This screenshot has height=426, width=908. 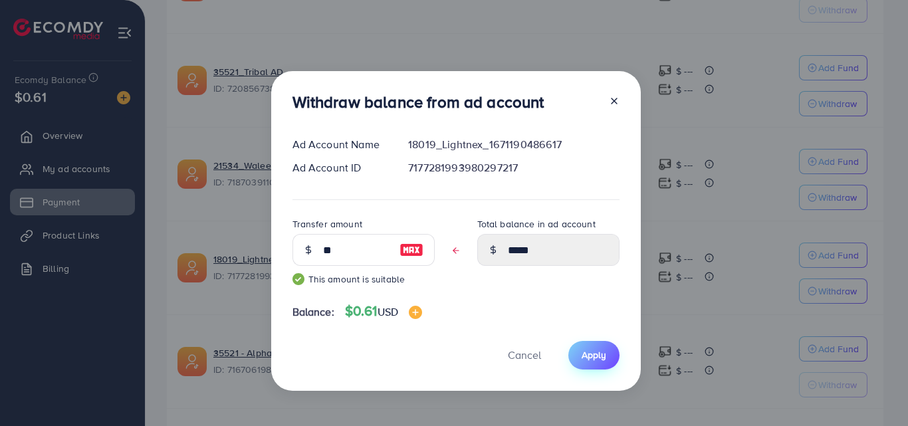 I want to click on label: Total balance in ad account, so click(x=536, y=224).